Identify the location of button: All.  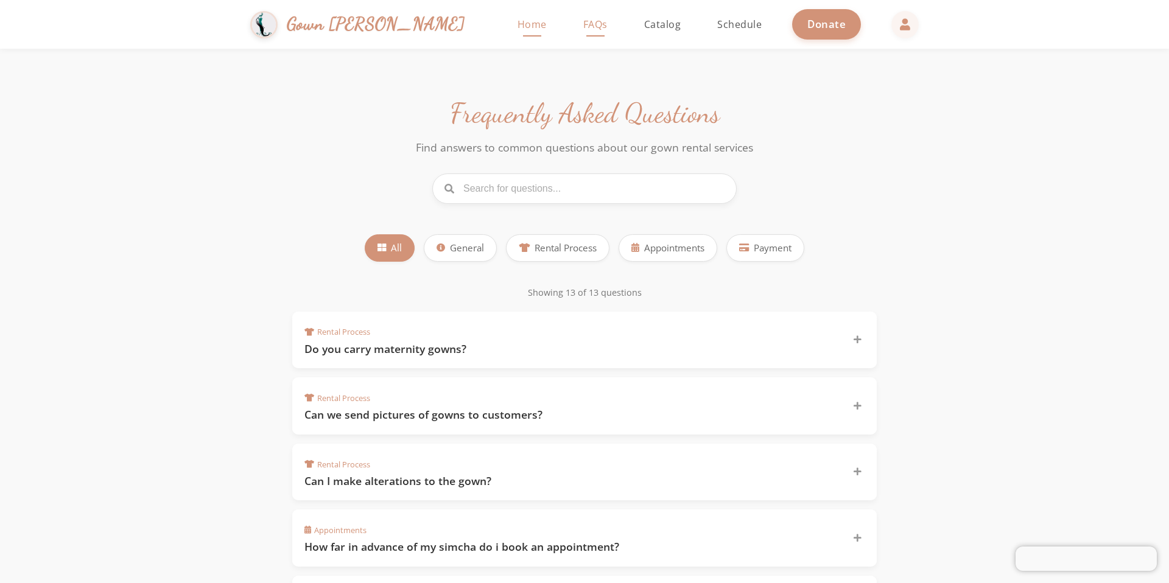
(390, 248).